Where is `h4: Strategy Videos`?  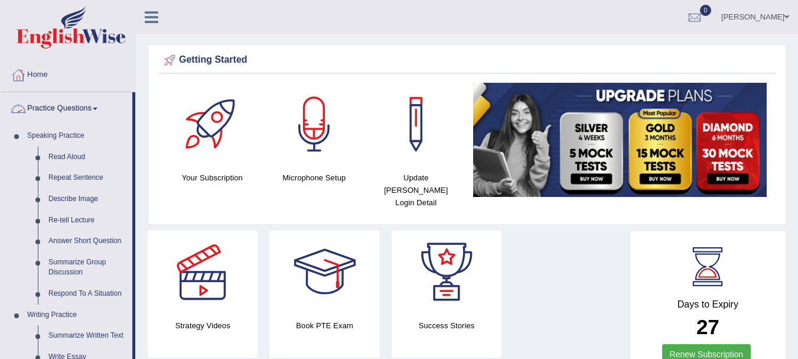
h4: Strategy Videos is located at coordinates (203, 325).